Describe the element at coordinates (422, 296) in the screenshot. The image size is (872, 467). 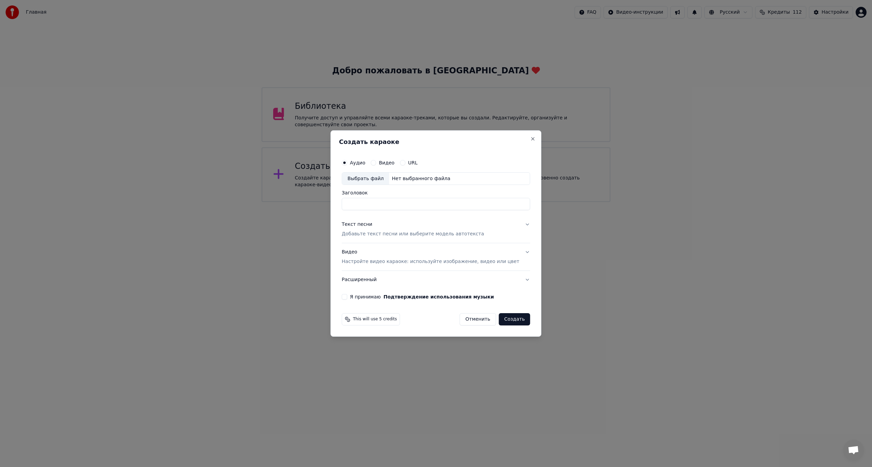
I see `label: Я принимаю` at that location.